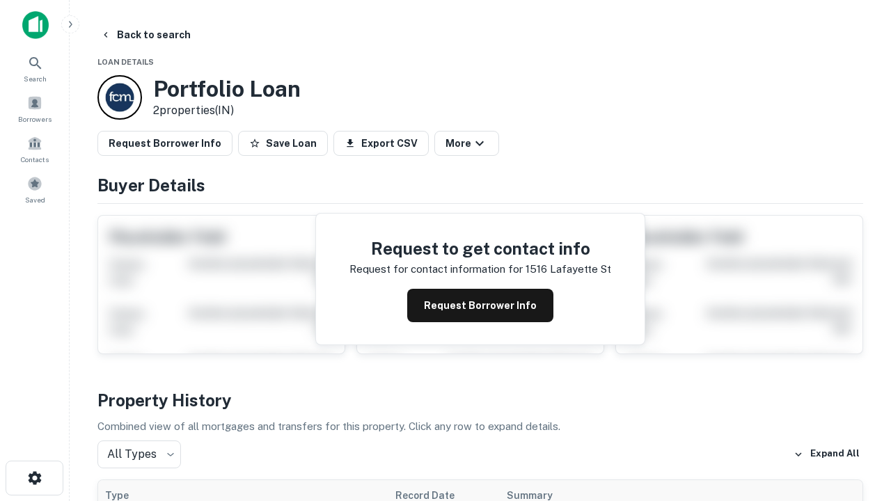 The width and height of the screenshot is (891, 501). What do you see at coordinates (35, 119) in the screenshot?
I see `span: Borrowers` at bounding box center [35, 119].